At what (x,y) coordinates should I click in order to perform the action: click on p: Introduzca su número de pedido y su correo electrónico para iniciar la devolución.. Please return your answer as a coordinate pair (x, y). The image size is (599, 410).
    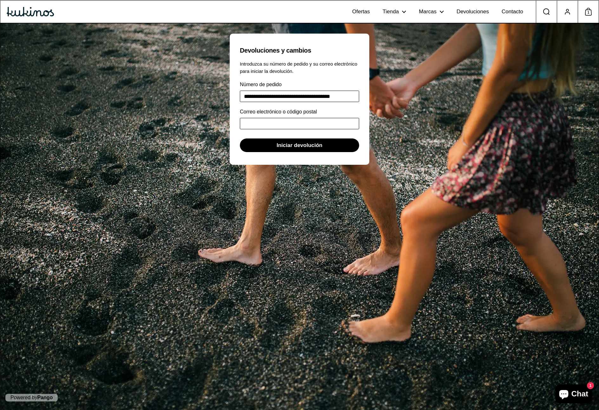
    Looking at the image, I should click on (299, 68).